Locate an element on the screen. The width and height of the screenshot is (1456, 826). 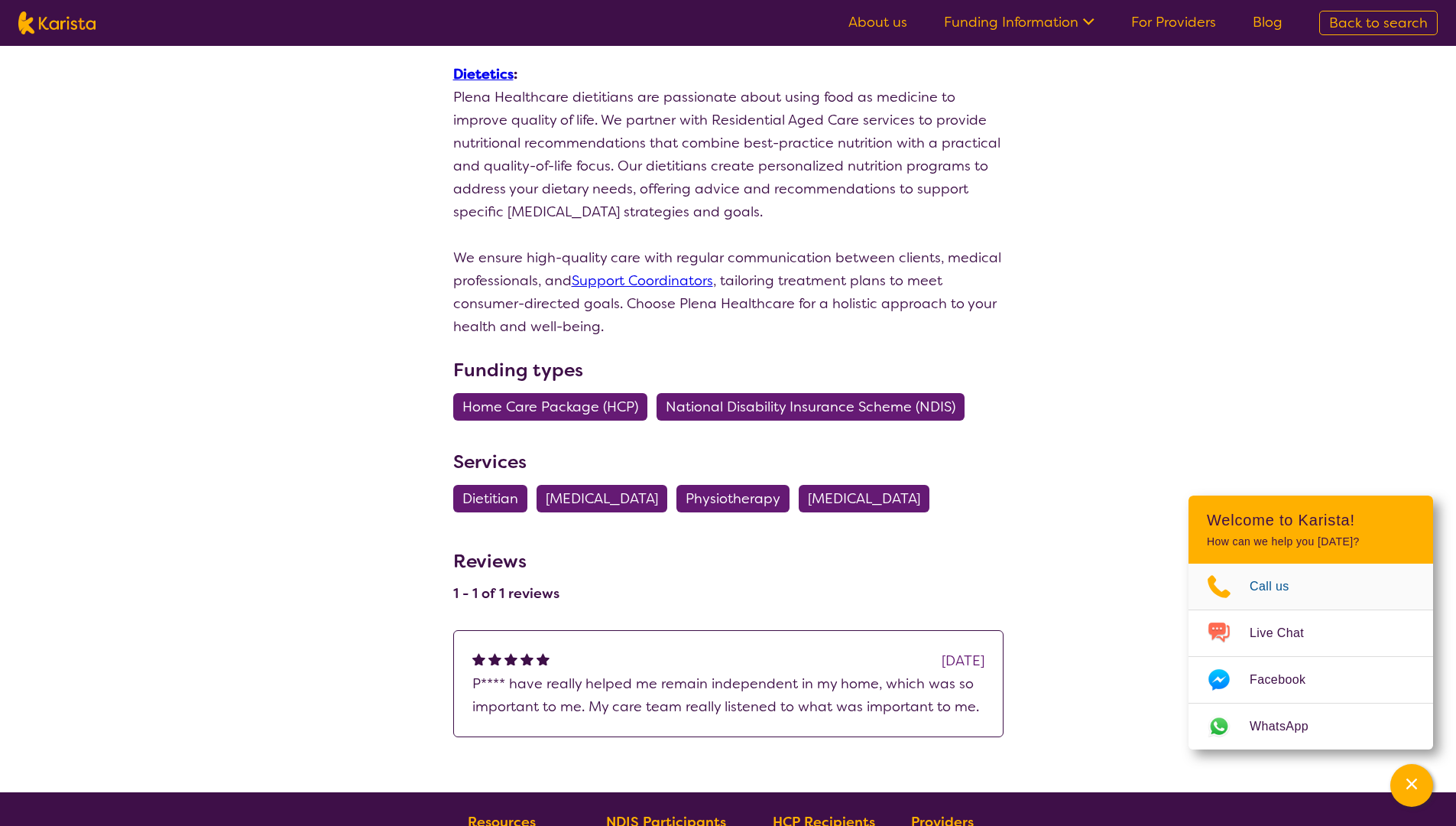
button: Channel Menu is located at coordinates (1412, 786).